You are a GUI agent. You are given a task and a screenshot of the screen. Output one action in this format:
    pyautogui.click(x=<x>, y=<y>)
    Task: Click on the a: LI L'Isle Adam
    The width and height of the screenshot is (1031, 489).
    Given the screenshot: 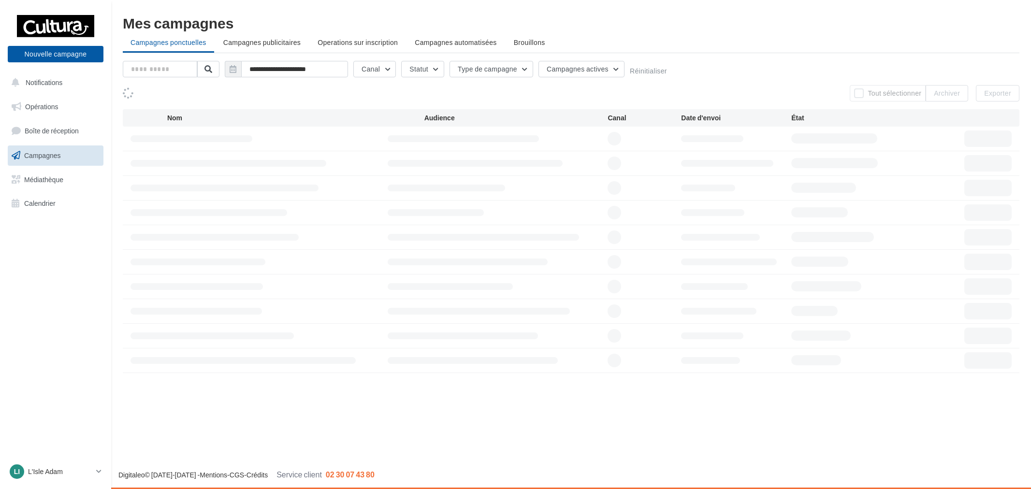 What is the action you would take?
    pyautogui.click(x=56, y=472)
    